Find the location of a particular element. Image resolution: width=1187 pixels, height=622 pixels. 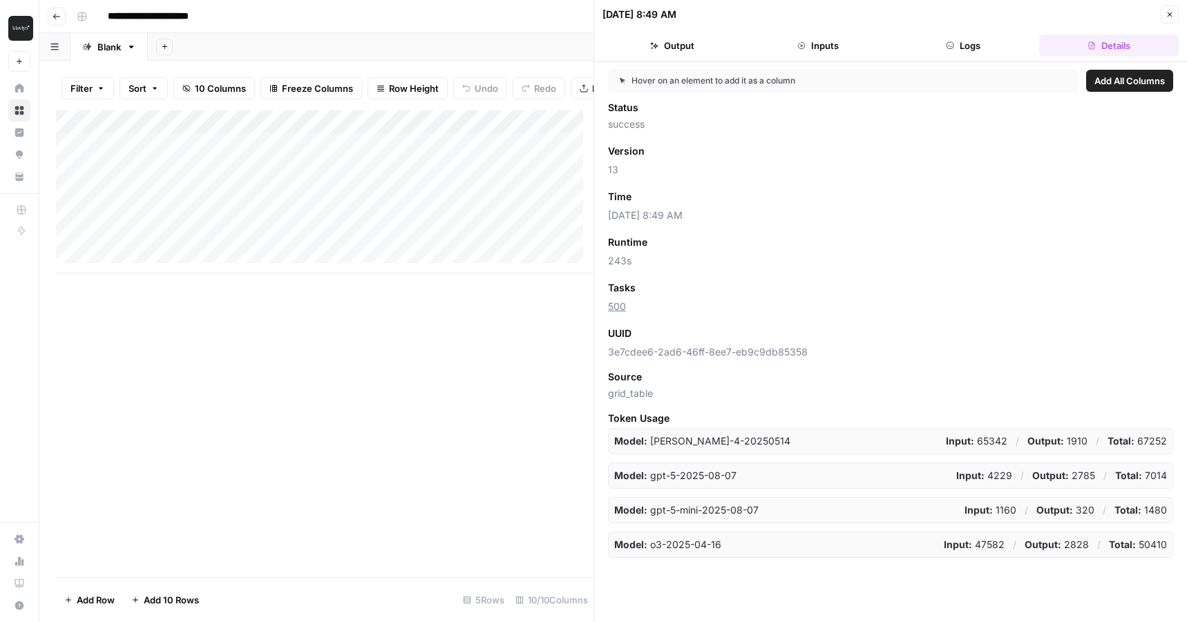

button: Add Row is located at coordinates (89, 600).